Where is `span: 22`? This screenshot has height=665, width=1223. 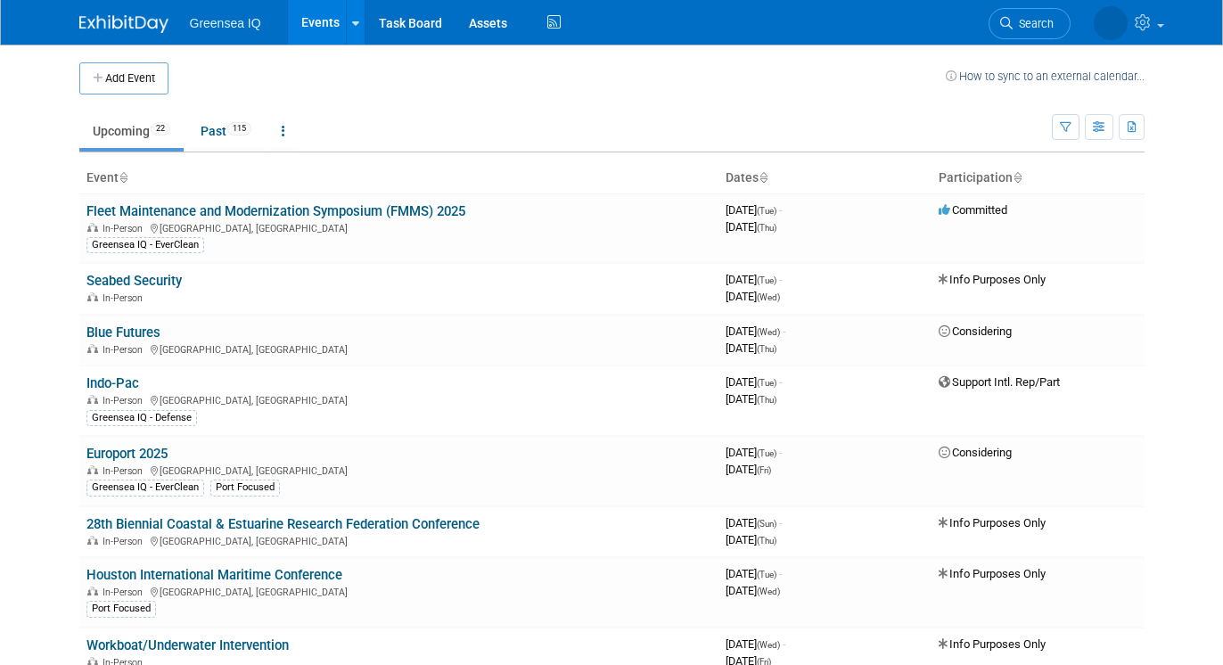
span: 22 is located at coordinates (160, 128).